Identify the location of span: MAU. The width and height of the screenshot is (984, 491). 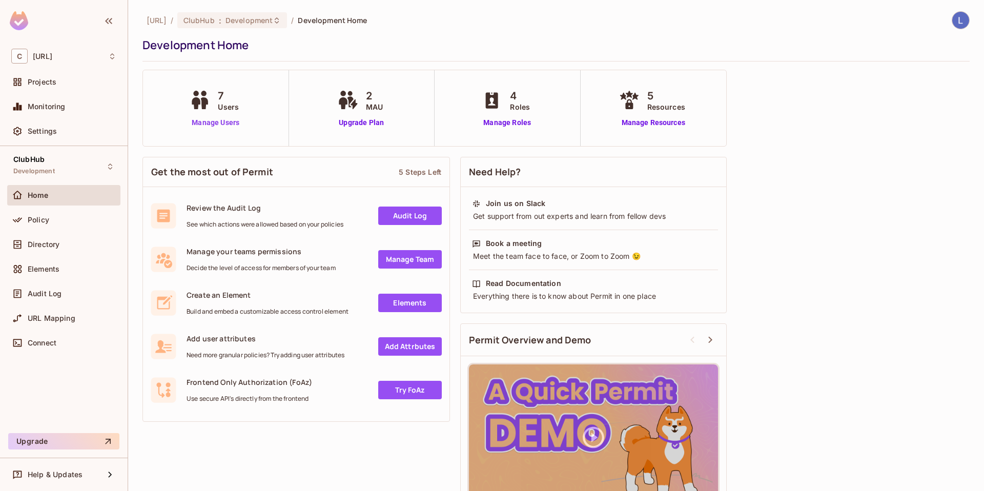
(374, 107).